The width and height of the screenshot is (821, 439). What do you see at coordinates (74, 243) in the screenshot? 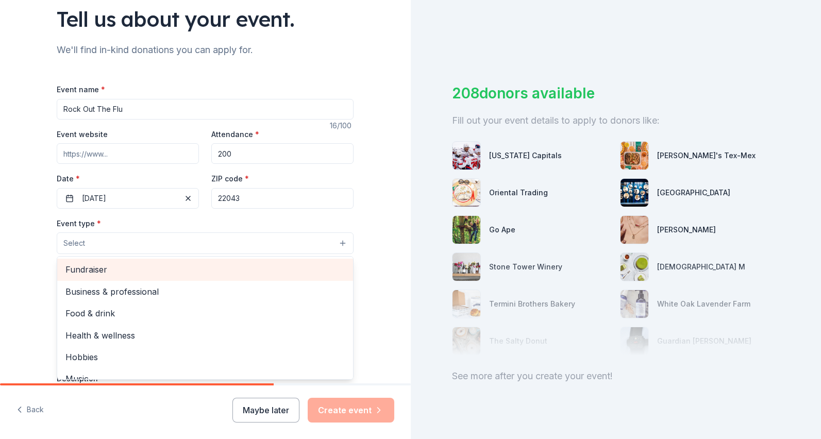
I see `span: Select` at bounding box center [74, 243].